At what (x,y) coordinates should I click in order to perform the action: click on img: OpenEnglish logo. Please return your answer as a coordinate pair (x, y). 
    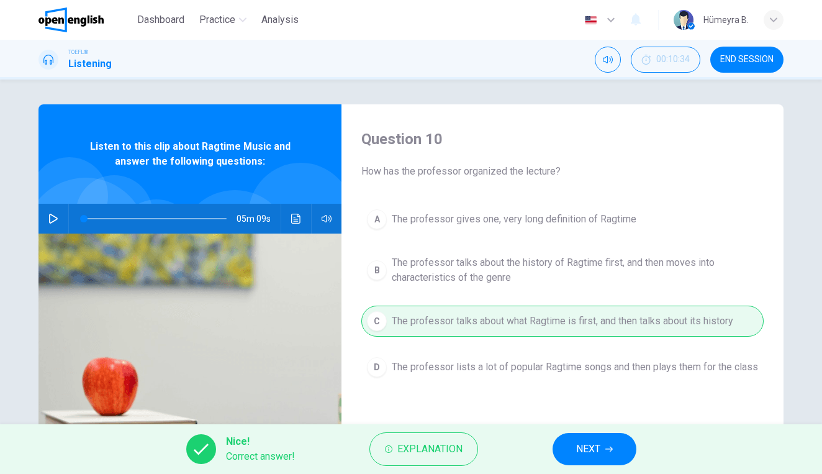
    Looking at the image, I should click on (71, 20).